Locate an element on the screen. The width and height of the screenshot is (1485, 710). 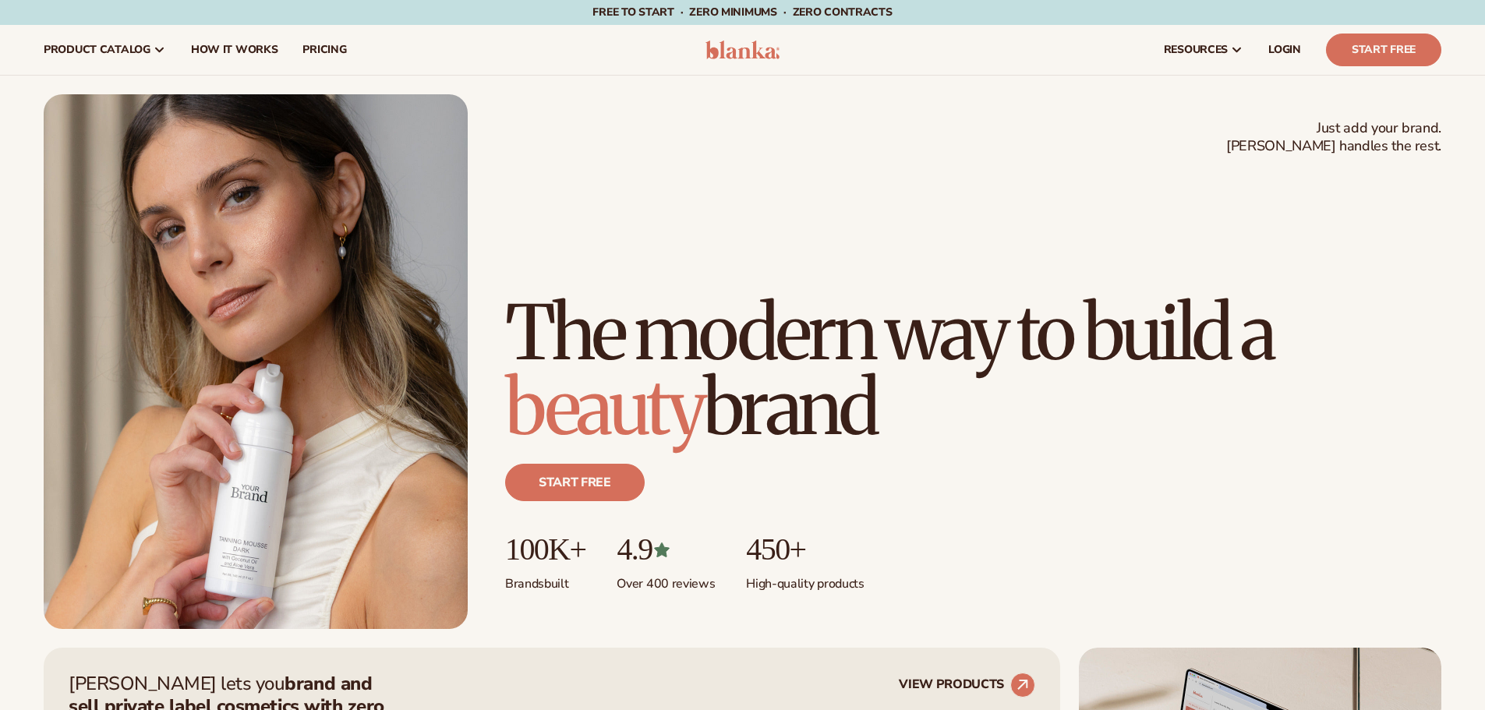
p: Over 400 reviews is located at coordinates (666, 579).